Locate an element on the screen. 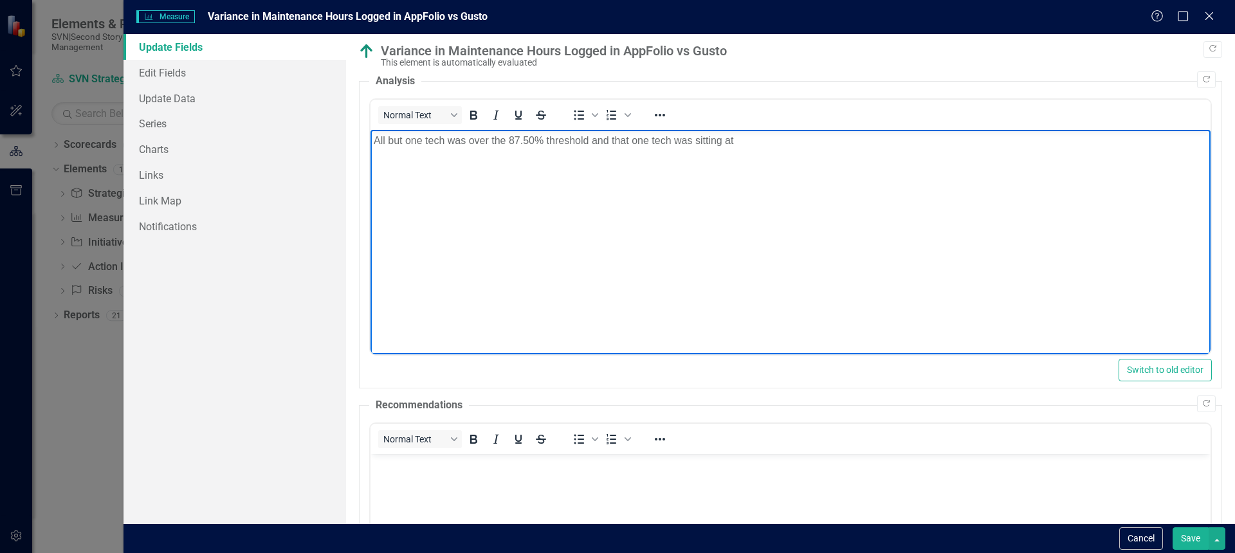  a: Links is located at coordinates (235, 175).